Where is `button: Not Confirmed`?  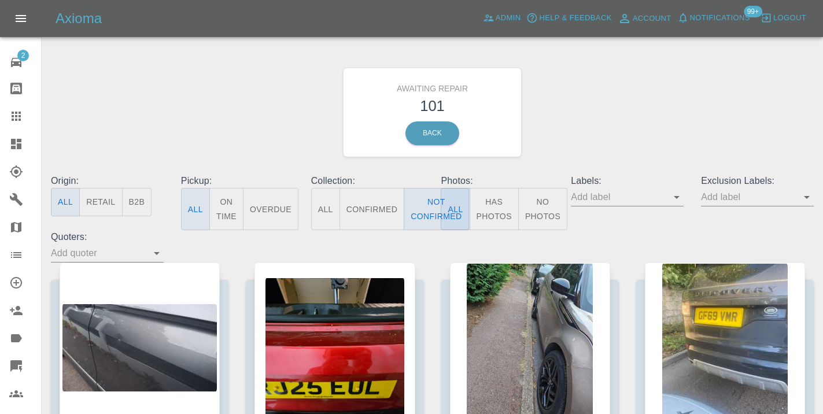 button: Not Confirmed is located at coordinates (436, 209).